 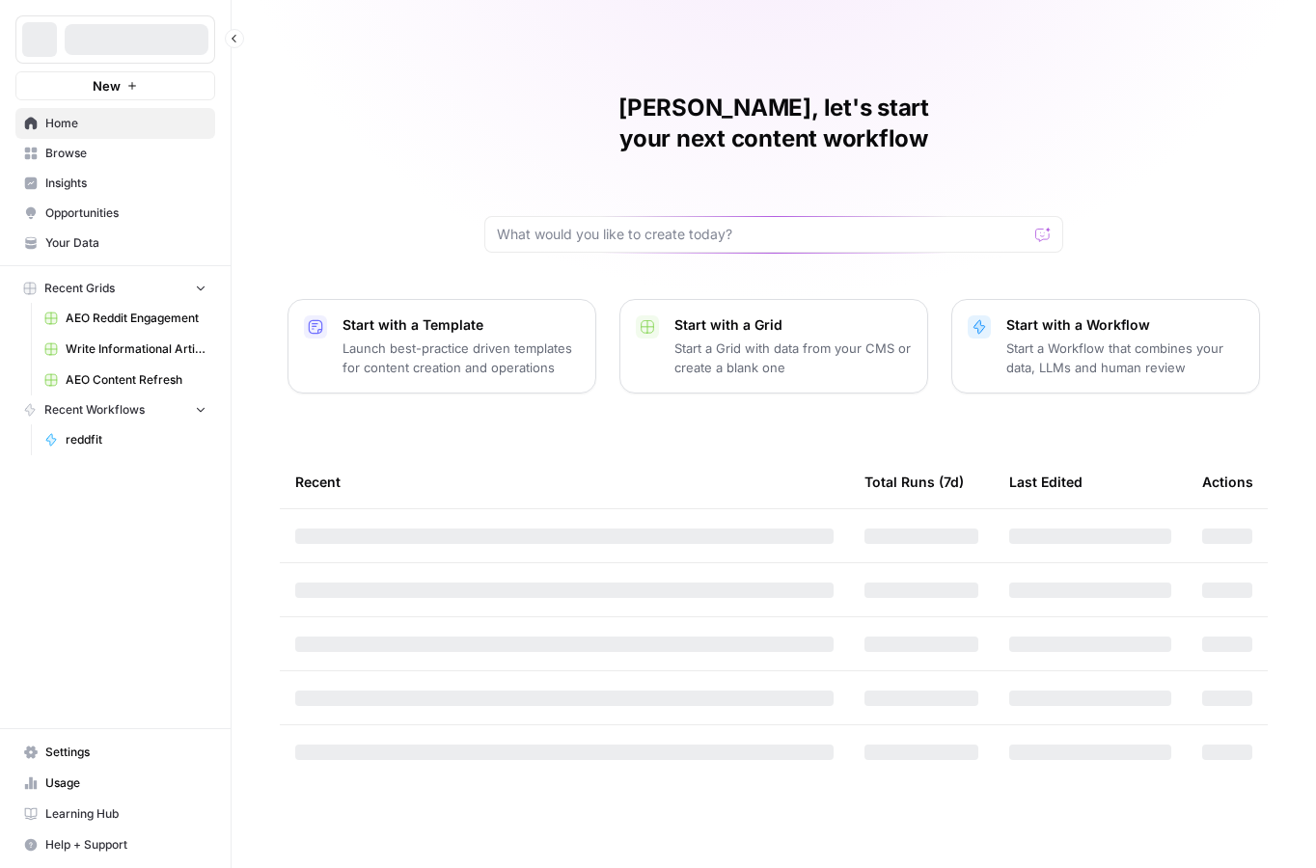 What do you see at coordinates (125, 213) in the screenshot?
I see `span: Opportunities` at bounding box center [125, 213].